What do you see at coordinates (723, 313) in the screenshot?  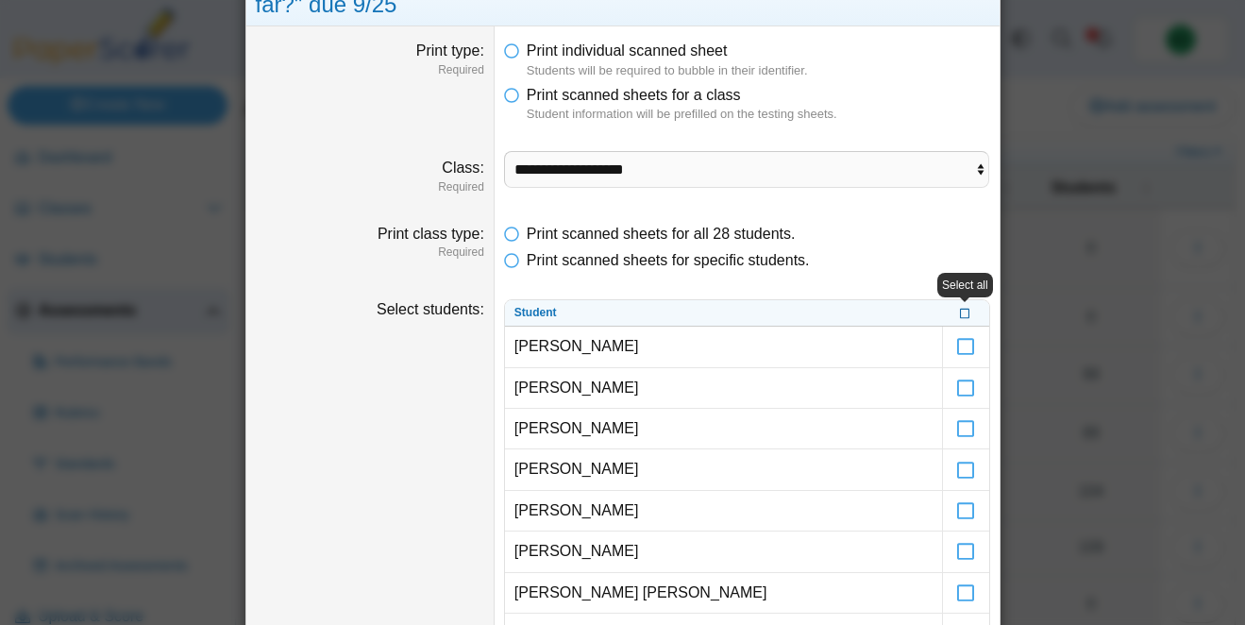 I see `th: Student` at bounding box center [723, 313].